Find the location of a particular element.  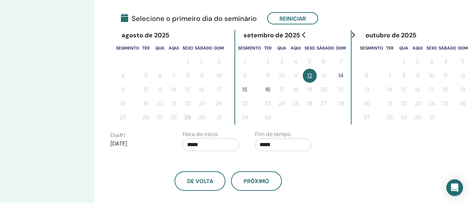

font: 4 is located at coordinates (446, 61).